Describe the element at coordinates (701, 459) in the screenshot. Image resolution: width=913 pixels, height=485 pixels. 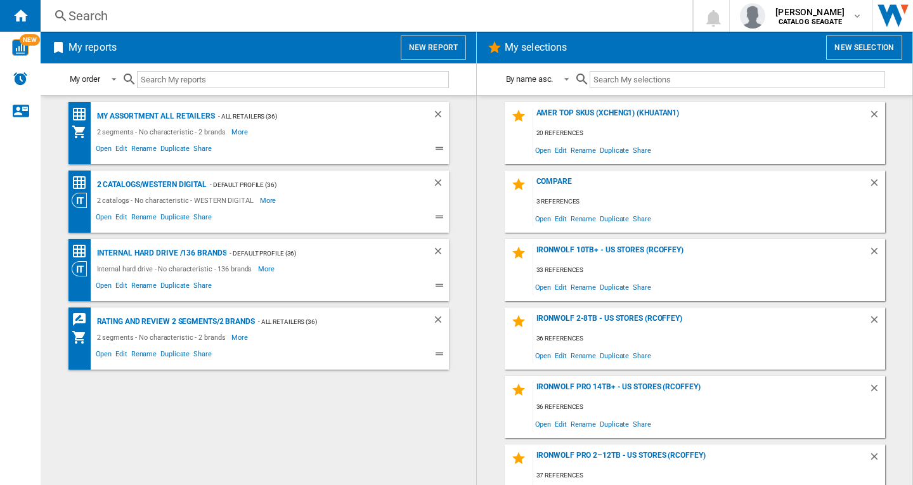
I see `div: IronWolf Pro 2–12TB - US Stores (rcoffey)` at that location.